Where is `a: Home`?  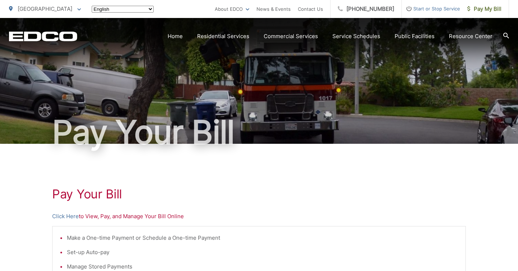 a: Home is located at coordinates (175, 36).